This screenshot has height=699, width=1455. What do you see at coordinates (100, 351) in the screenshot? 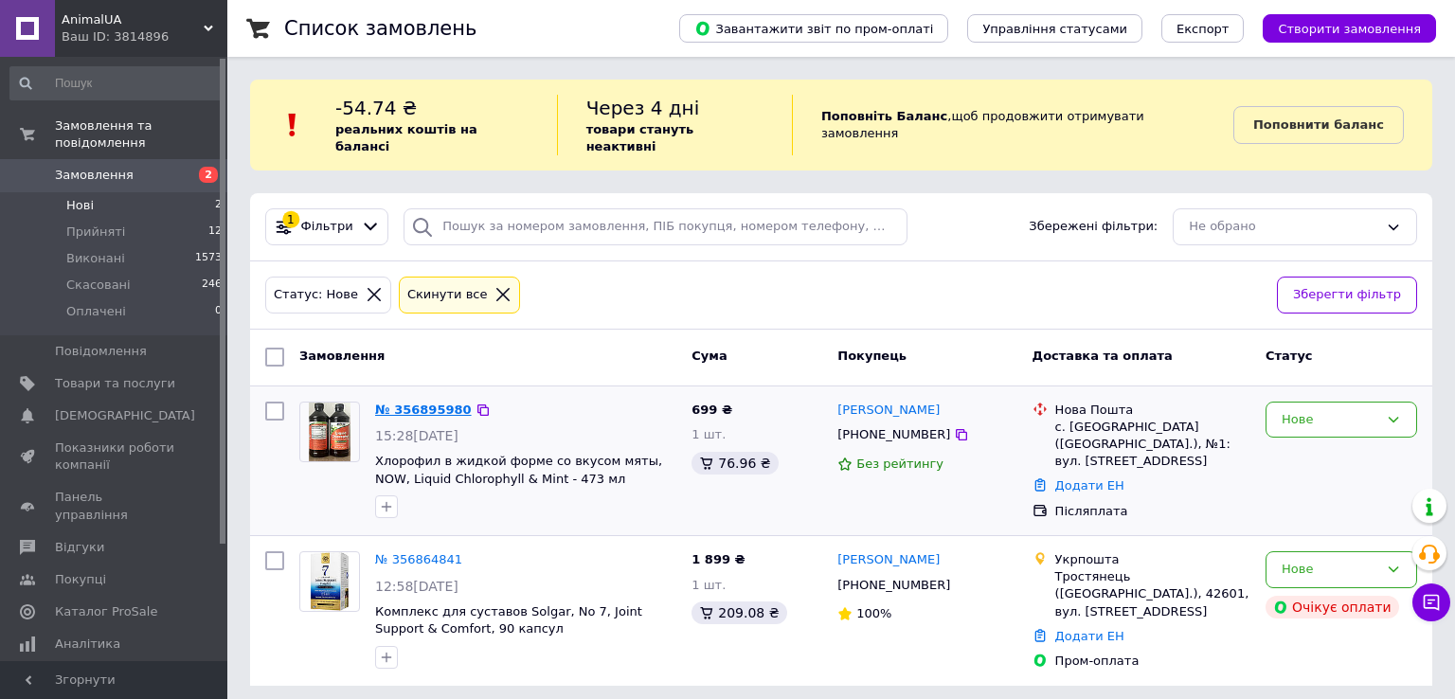
I see `span: Повідомлення` at bounding box center [100, 351].